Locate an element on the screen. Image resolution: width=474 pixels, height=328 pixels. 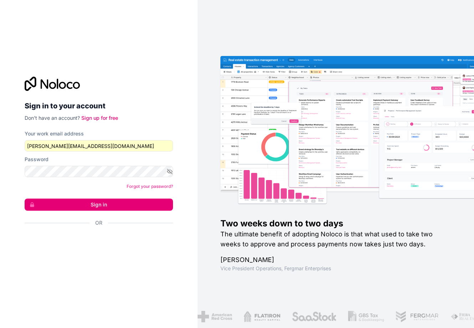
button: Sign in is located at coordinates (99, 205).